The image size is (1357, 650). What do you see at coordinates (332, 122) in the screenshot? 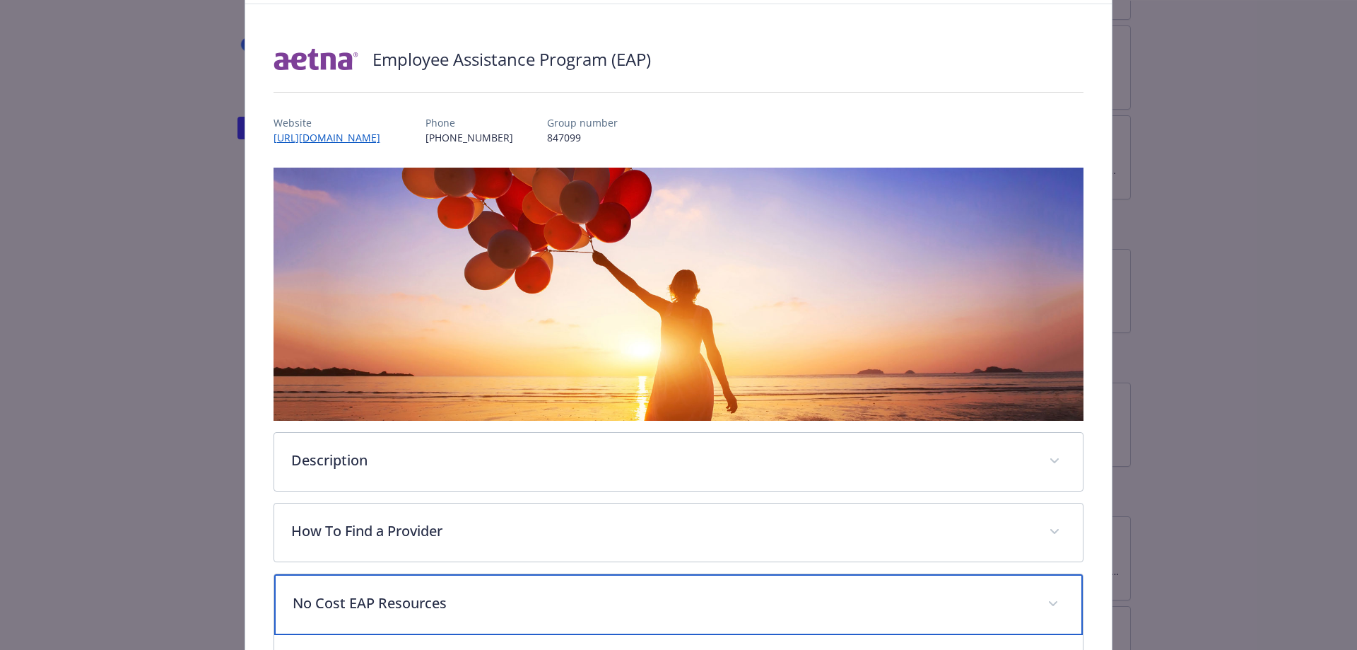
I see `p: Website` at bounding box center [332, 122].